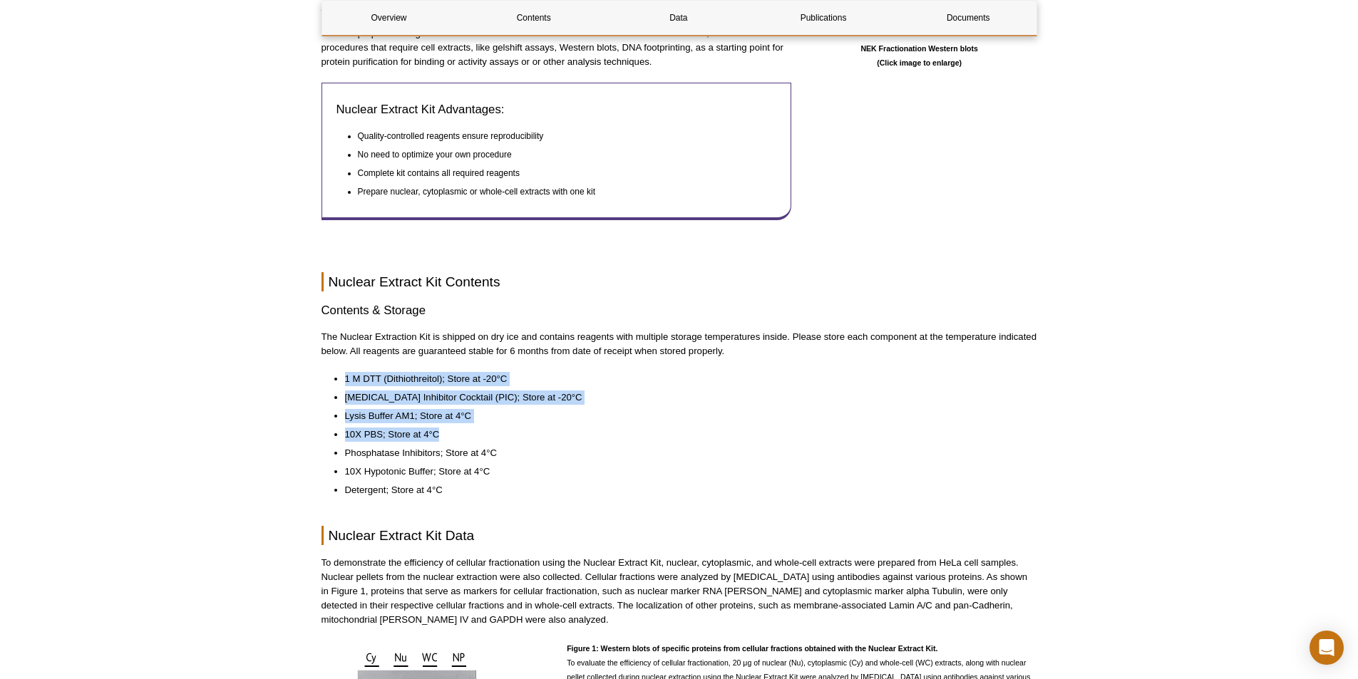 The image size is (1358, 679). Describe the element at coordinates (556, 110) in the screenshot. I see `h3: Nuclear Extract Kit Advantages:` at that location.